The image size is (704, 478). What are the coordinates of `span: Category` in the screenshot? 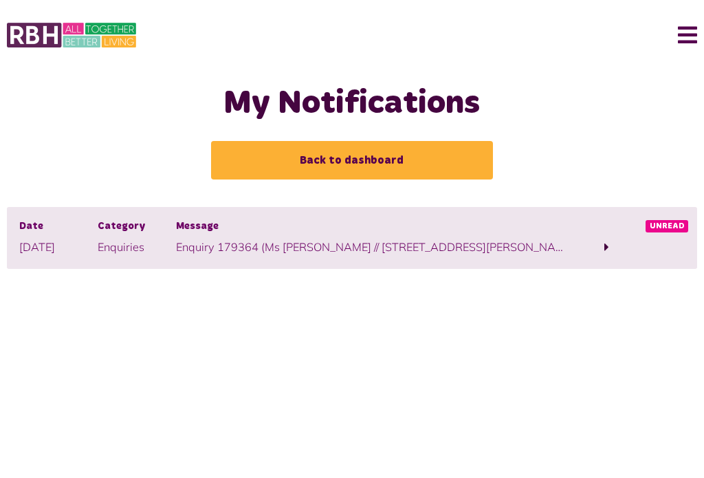 It's located at (137, 227).